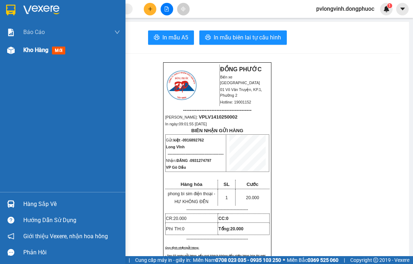 The image size is (413, 264). I want to click on sup: 1, so click(390, 6).